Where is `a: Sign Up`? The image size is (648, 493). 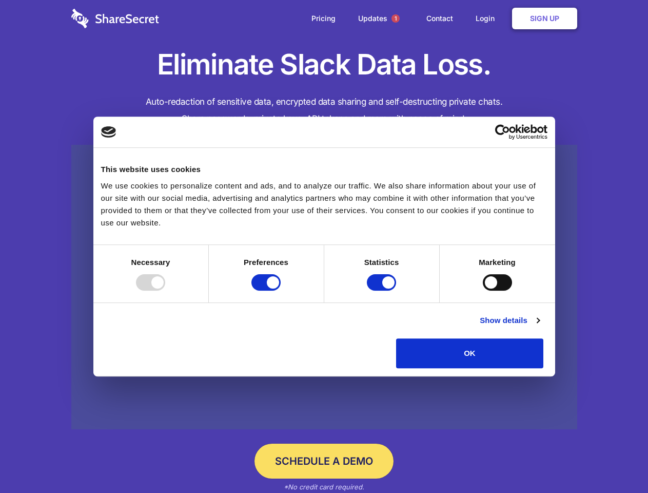
a: Sign Up is located at coordinates (544, 18).